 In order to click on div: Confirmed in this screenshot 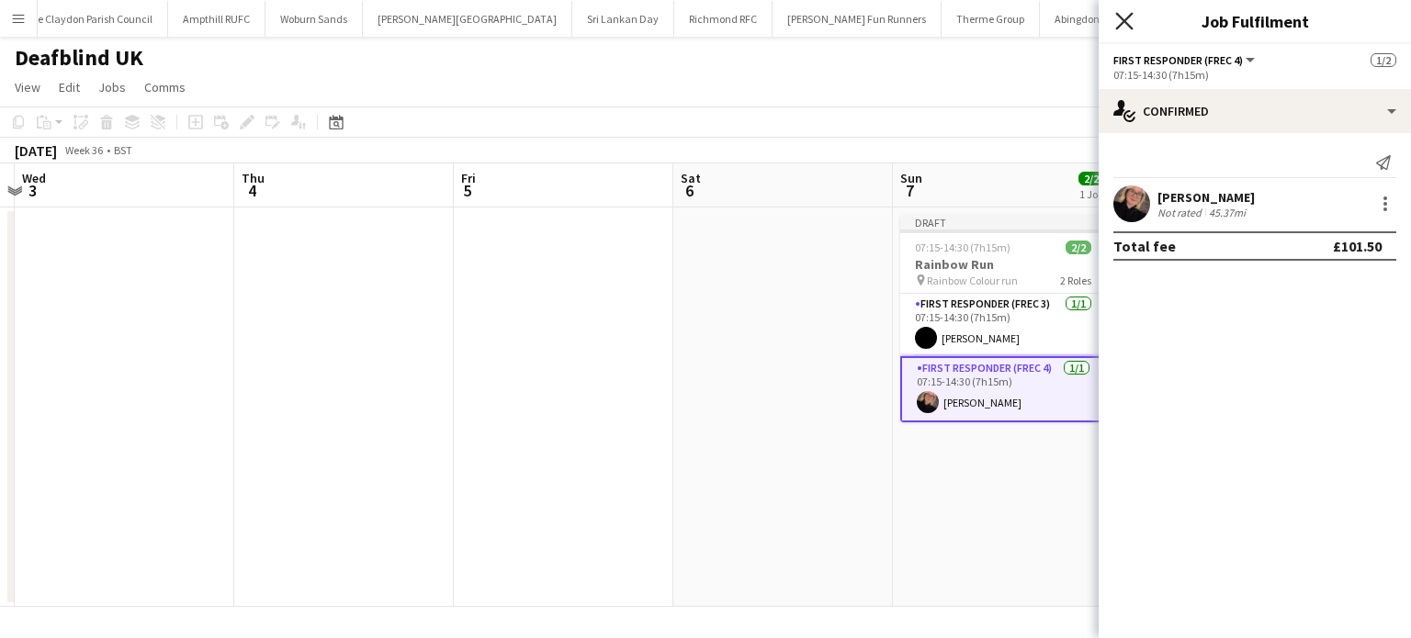, I will do `click(1254, 111)`.